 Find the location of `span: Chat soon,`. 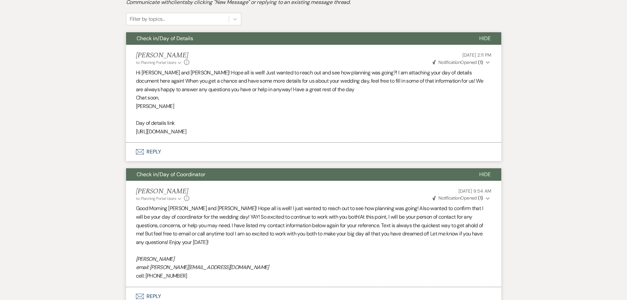

span: Chat soon, is located at coordinates (147, 97).